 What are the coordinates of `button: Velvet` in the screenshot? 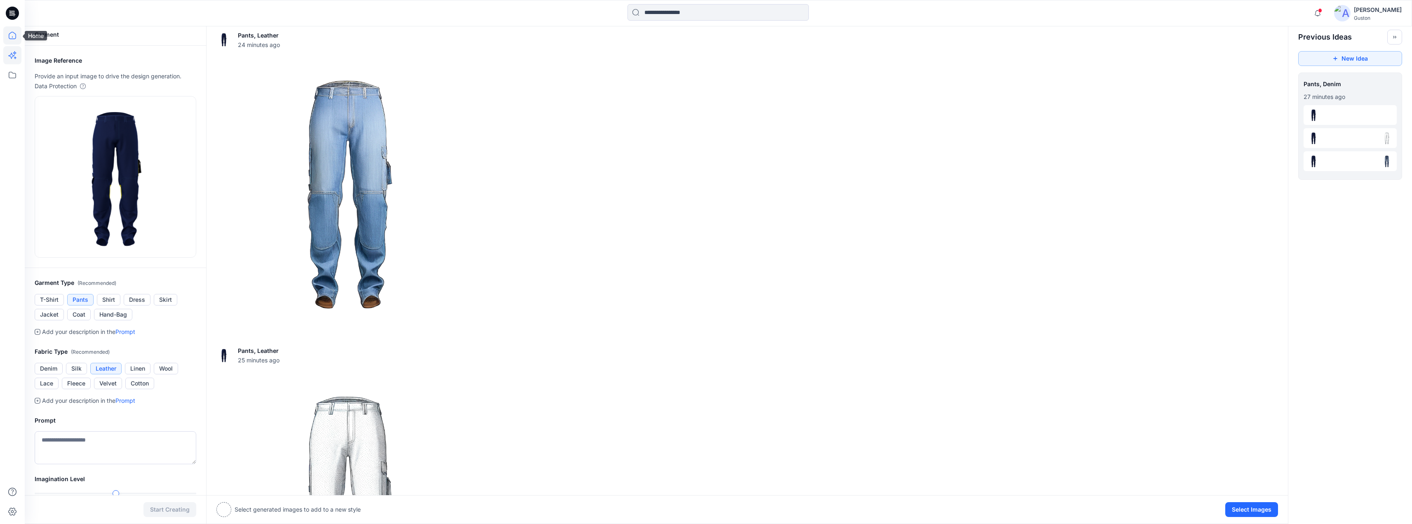 It's located at (108, 383).